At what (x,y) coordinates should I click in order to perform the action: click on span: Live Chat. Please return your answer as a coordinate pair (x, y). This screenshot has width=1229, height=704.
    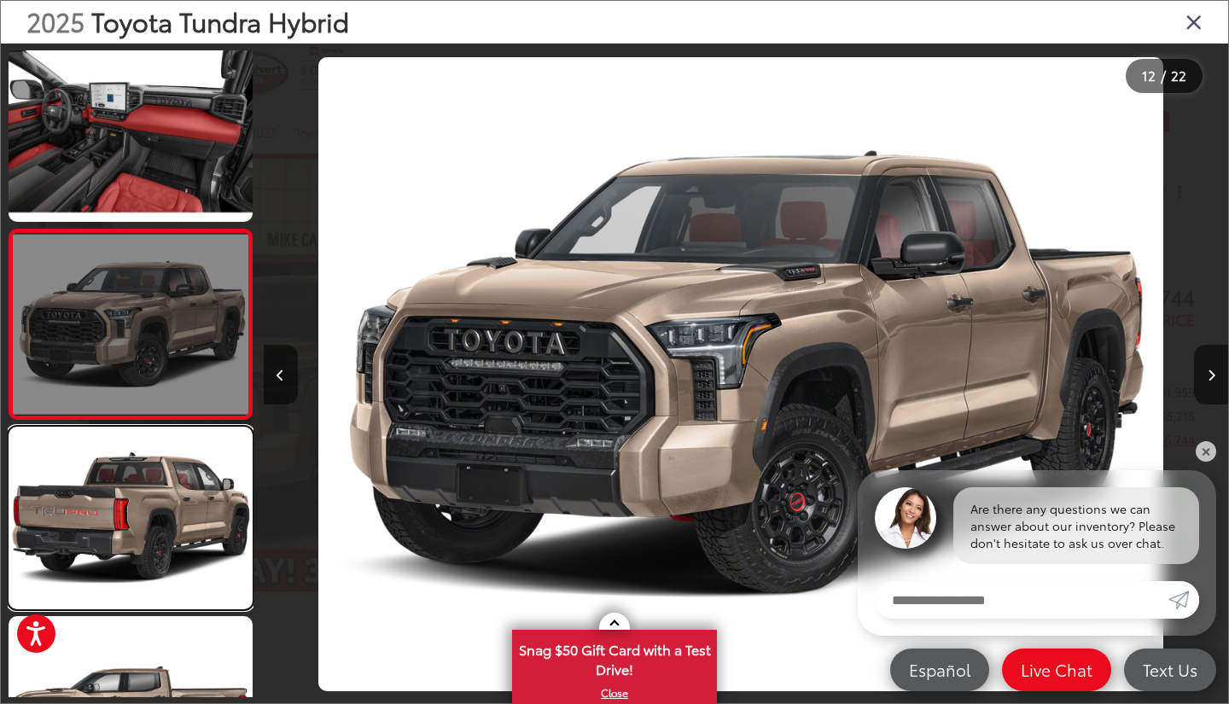
    Looking at the image, I should click on (1056, 669).